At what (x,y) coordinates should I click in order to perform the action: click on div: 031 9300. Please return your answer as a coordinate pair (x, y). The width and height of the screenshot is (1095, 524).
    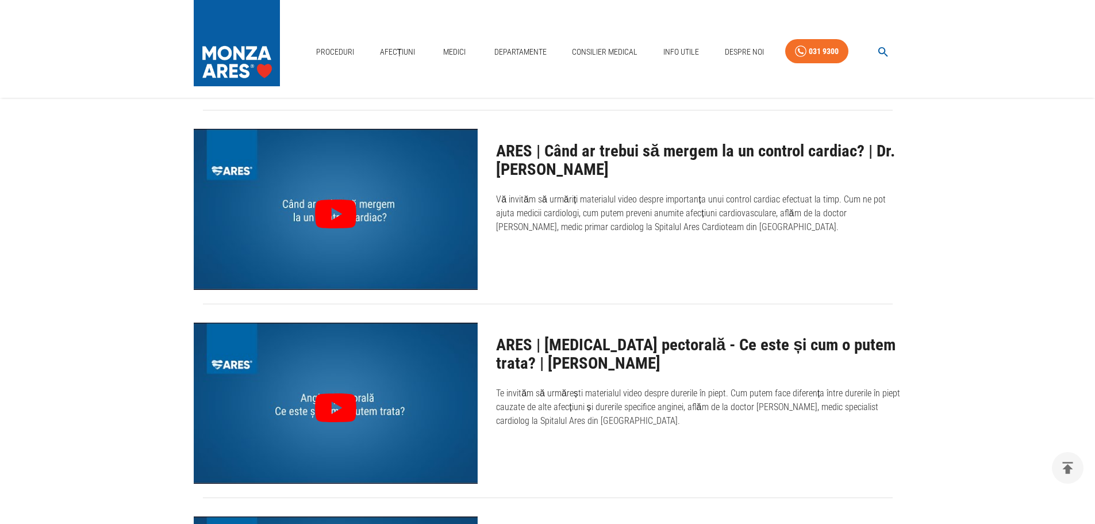
    Looking at the image, I should click on (824, 51).